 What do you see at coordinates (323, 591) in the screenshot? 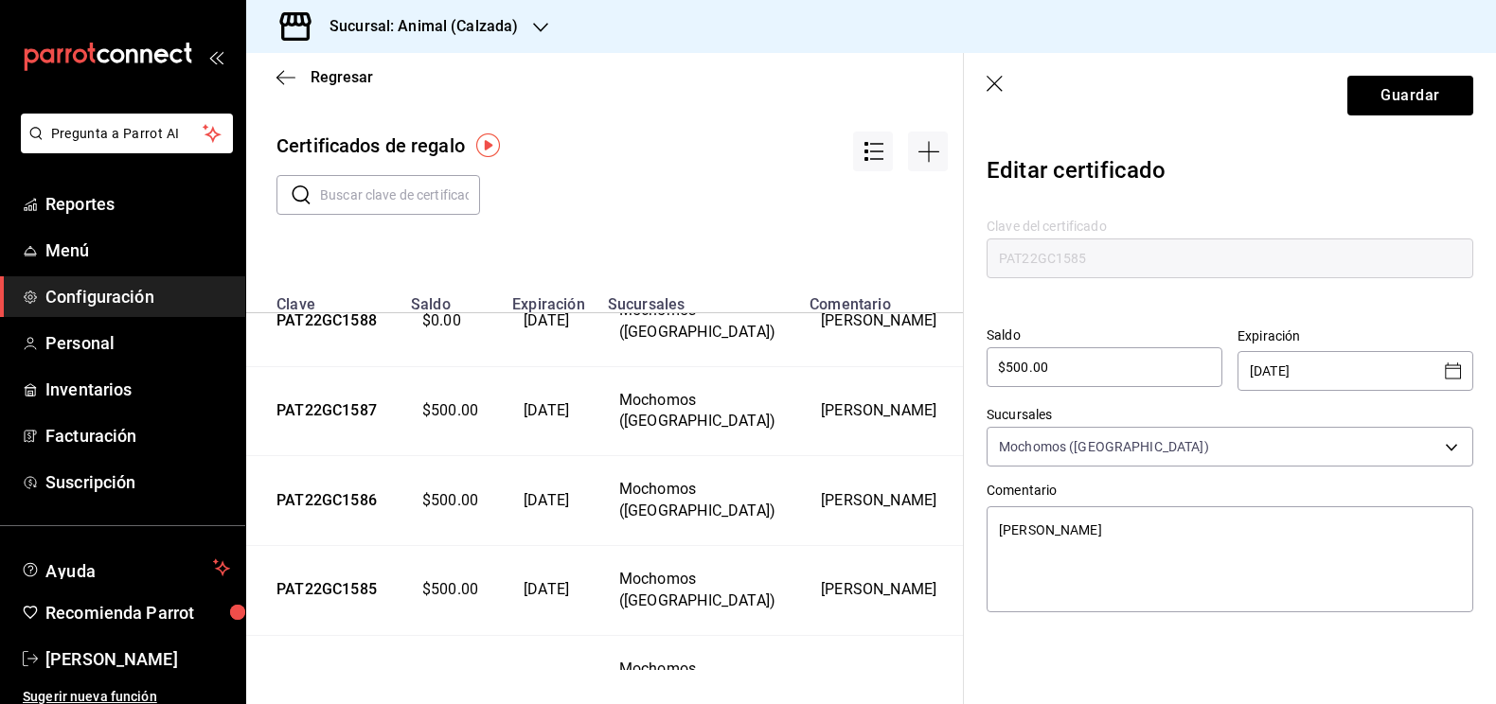
I see `td: PAT22GC1585` at bounding box center [323, 591].